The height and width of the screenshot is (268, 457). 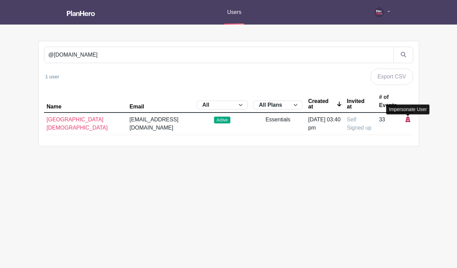 What do you see at coordinates (52, 77) in the screenshot?
I see `small: 1 user` at bounding box center [52, 77].